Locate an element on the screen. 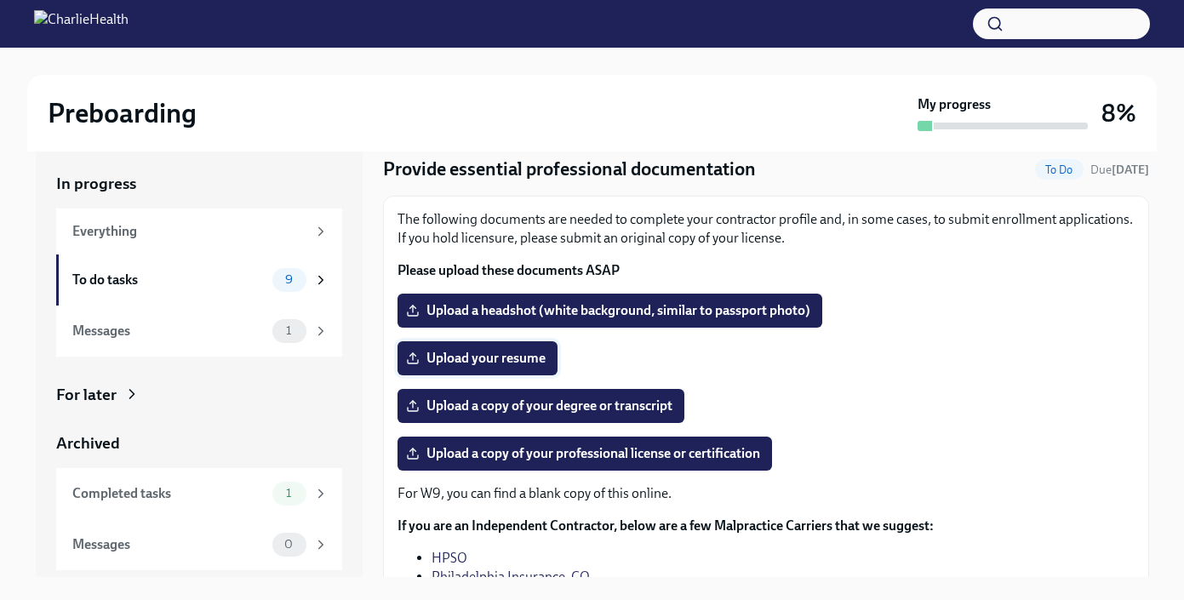  p: For W9, you can find a blank copy of this online. is located at coordinates (766, 494).